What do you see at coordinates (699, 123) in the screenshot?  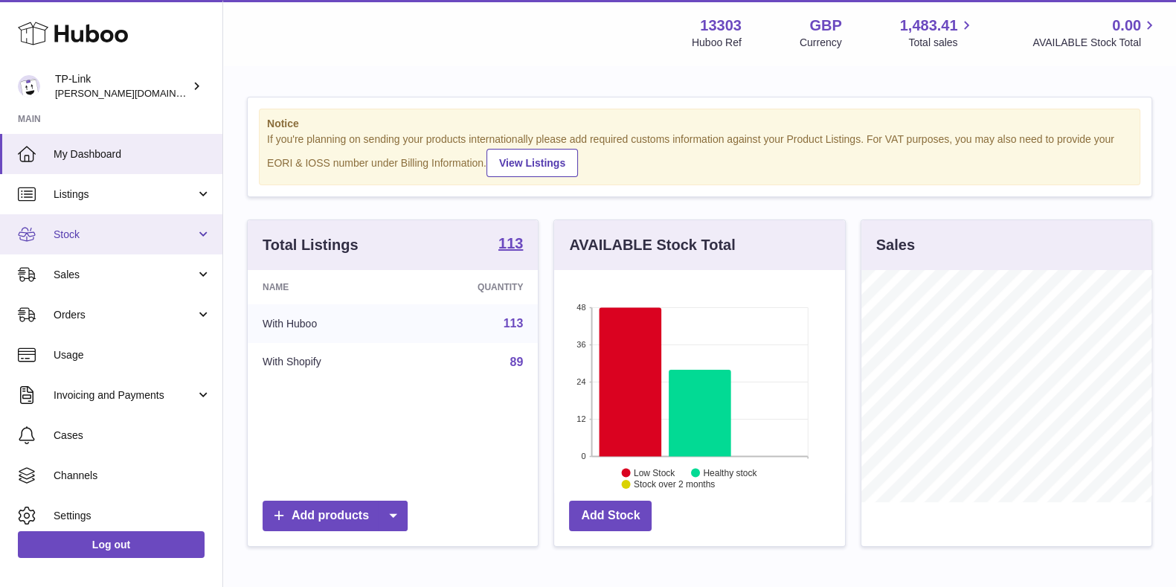 I see `strong: Notice` at bounding box center [699, 123].